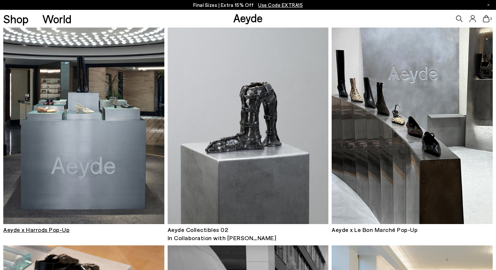  Describe the element at coordinates (491, 19) in the screenshot. I see `span: 3` at that location.